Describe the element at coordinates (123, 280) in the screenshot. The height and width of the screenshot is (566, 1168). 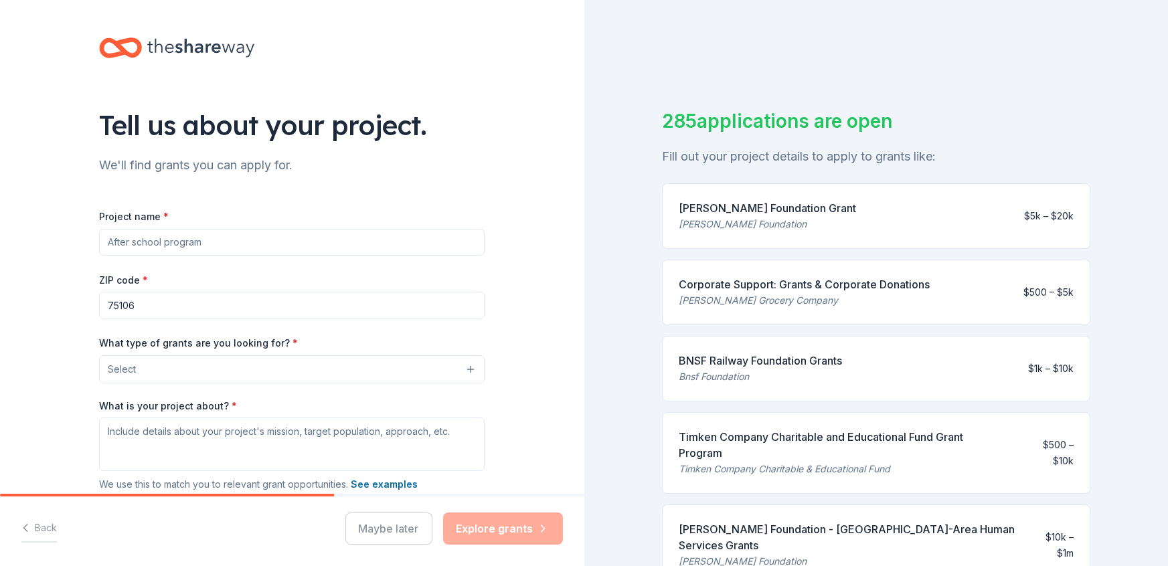
I see `label: ZIP code` at that location.